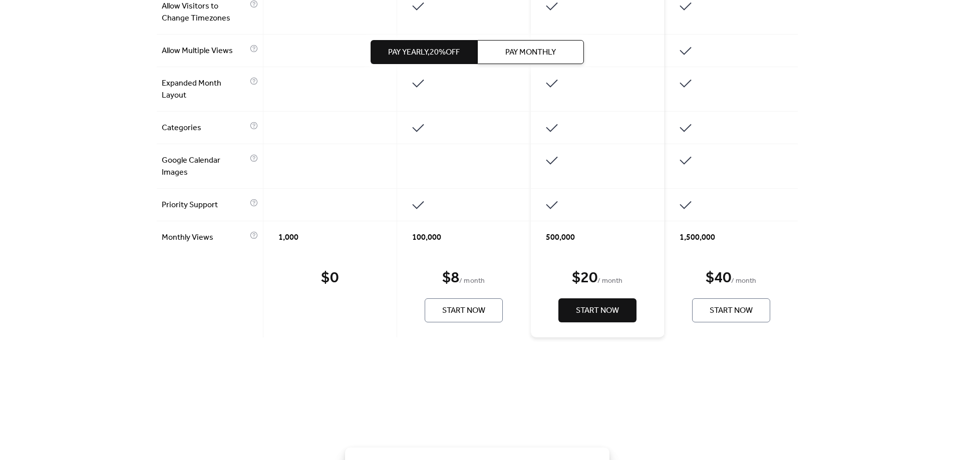  I want to click on span: 1,000, so click(289, 238).